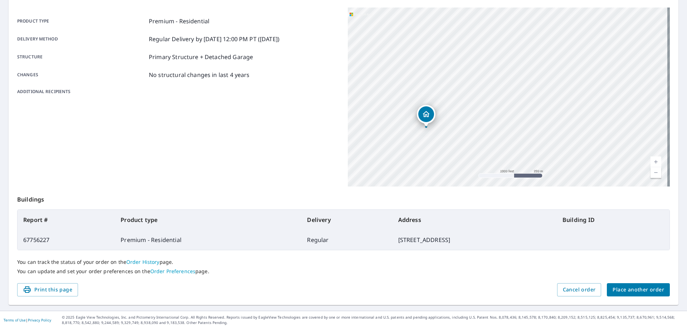 Image resolution: width=687 pixels, height=329 pixels. Describe the element at coordinates (638, 289) in the screenshot. I see `span: Place another order` at that location.